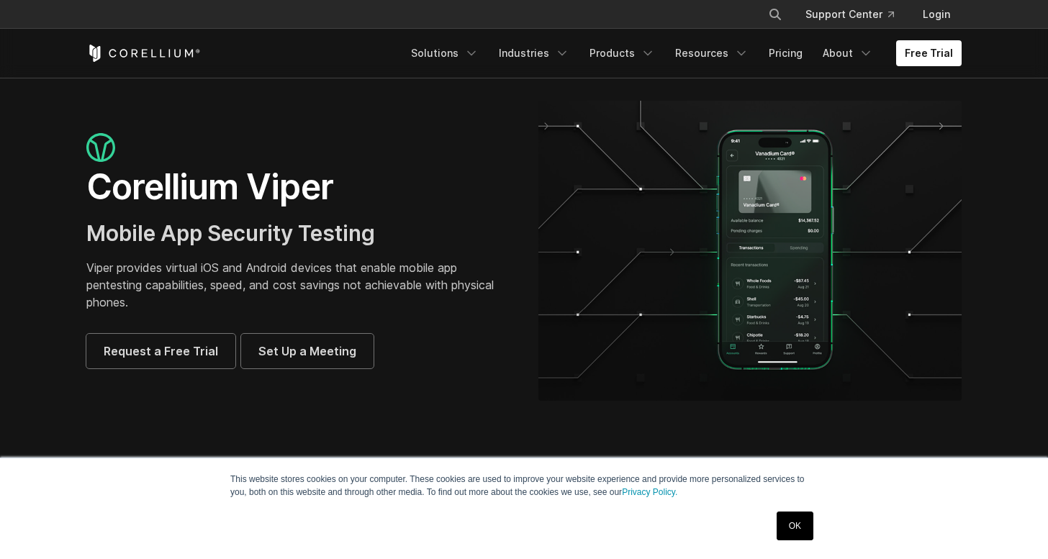 This screenshot has width=1048, height=559. What do you see at coordinates (785, 53) in the screenshot?
I see `a: Pricing` at bounding box center [785, 53].